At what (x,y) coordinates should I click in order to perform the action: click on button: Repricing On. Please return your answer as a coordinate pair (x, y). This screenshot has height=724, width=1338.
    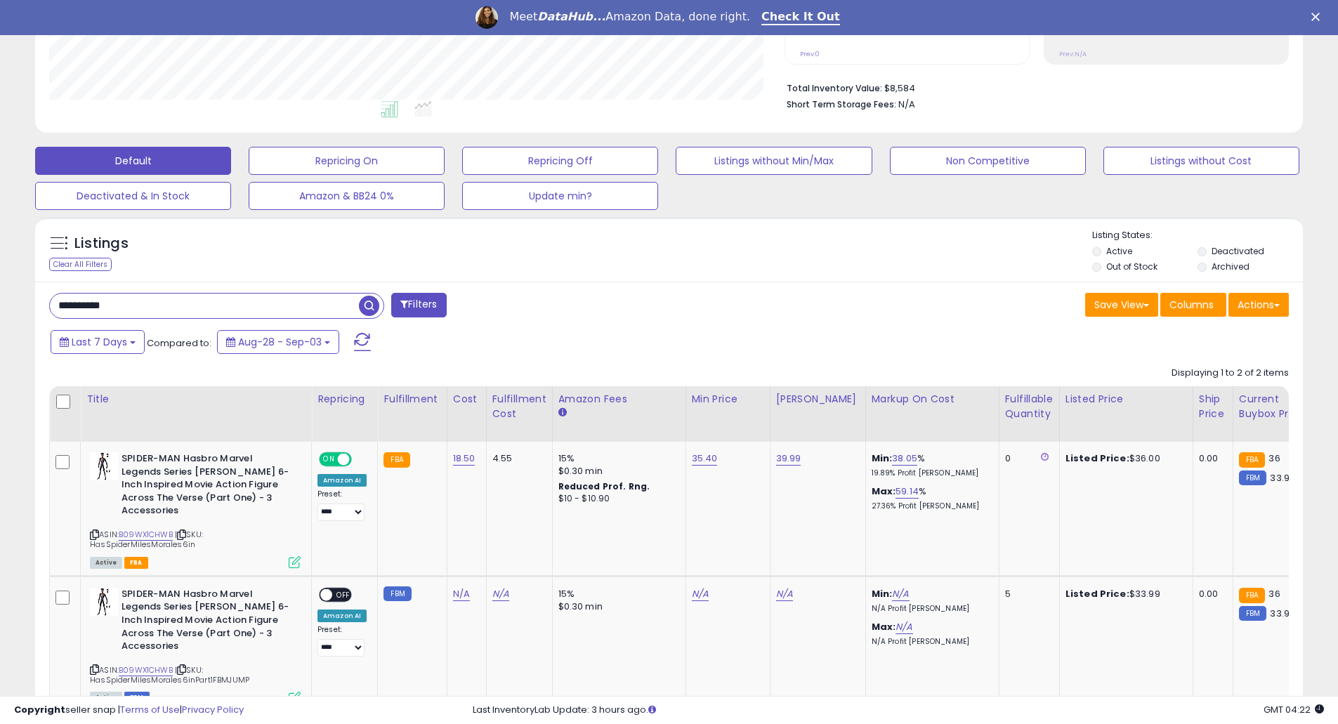
    Looking at the image, I should click on (346, 161).